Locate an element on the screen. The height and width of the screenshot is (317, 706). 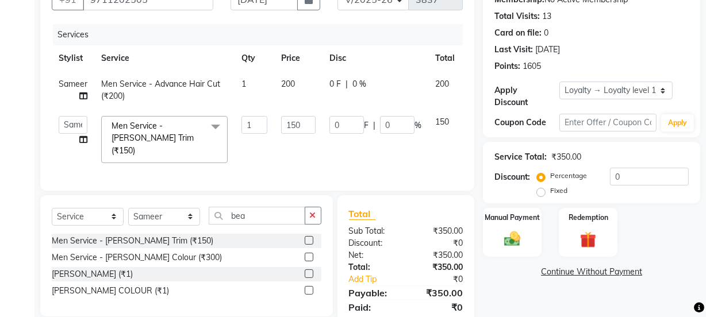
div: Paid: is located at coordinates (373, 307).